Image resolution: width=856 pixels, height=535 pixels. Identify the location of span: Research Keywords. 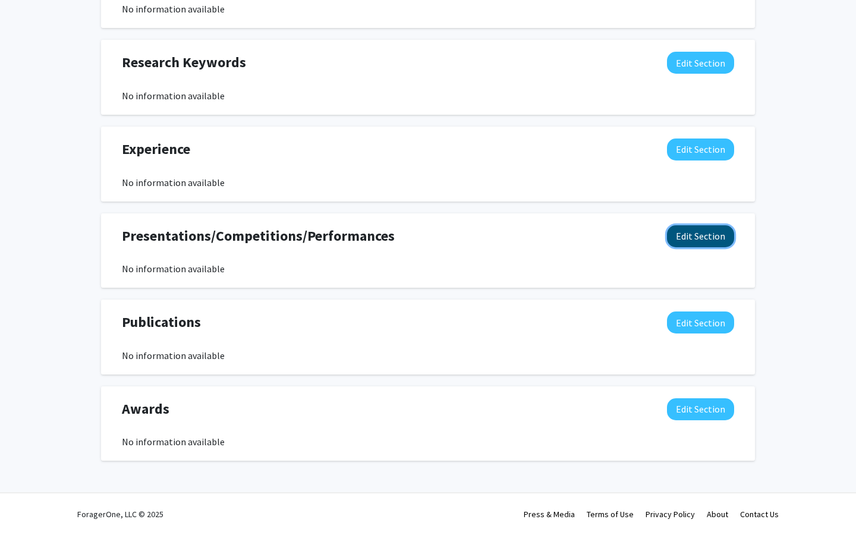
(184, 62).